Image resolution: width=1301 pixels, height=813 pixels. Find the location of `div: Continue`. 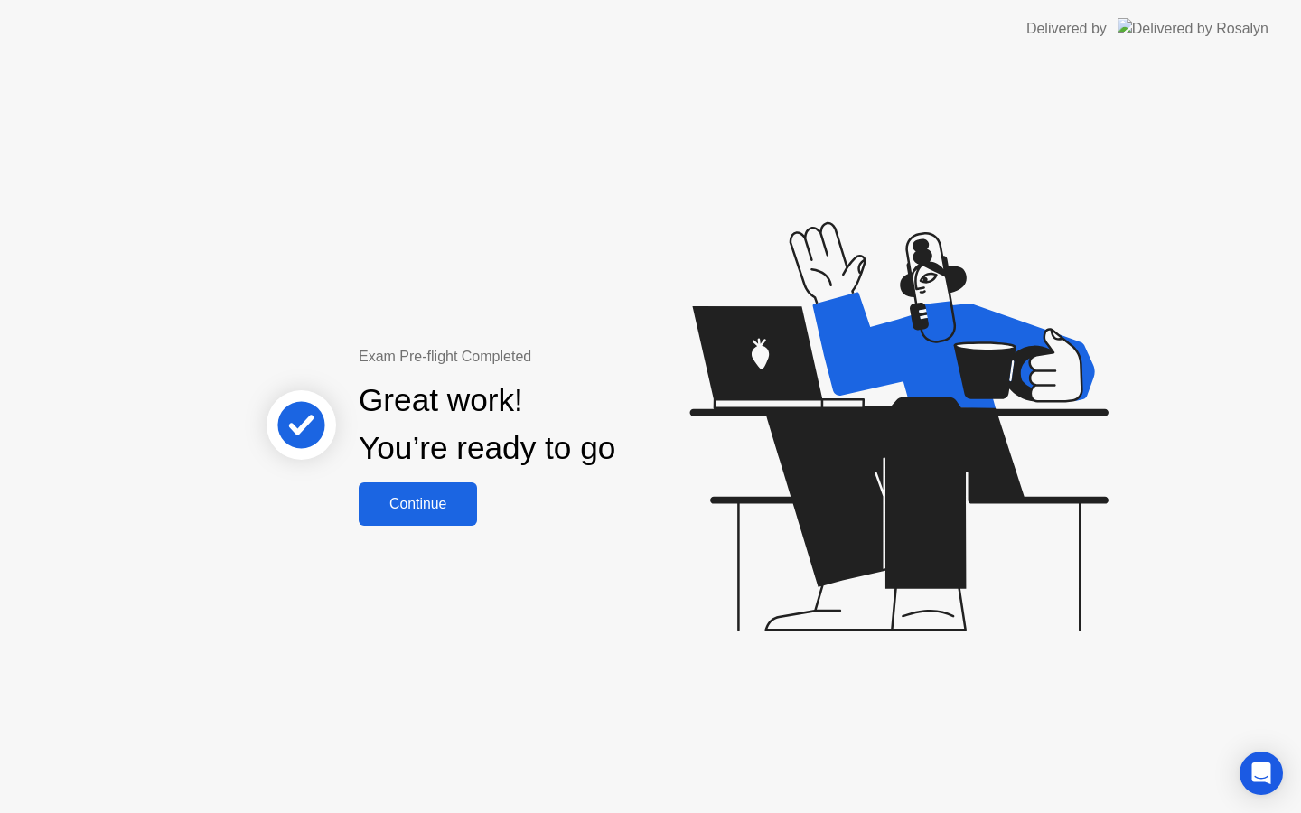

div: Continue is located at coordinates (418, 504).